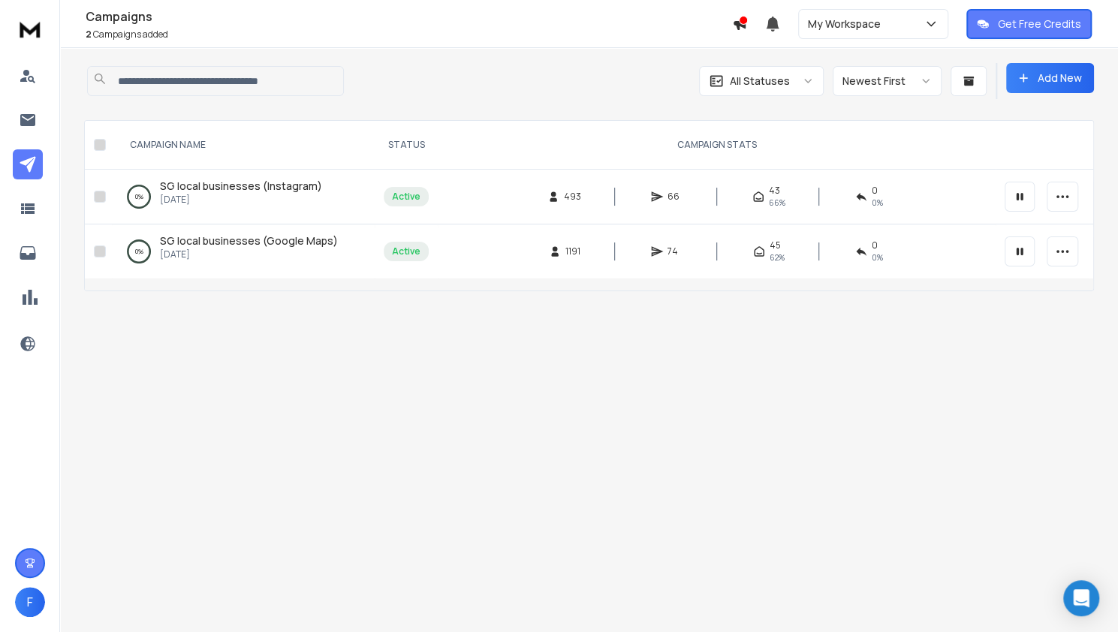 This screenshot has height=632, width=1118. I want to click on th: CAMPAIGN NAME, so click(243, 145).